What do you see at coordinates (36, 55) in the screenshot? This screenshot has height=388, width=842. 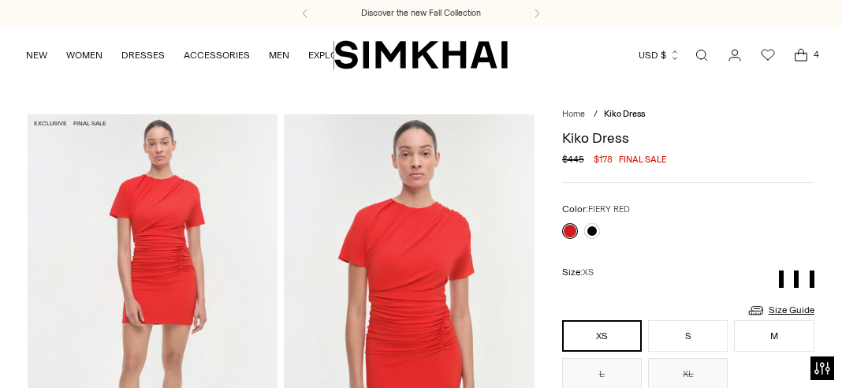 I see `a: NEW` at bounding box center [36, 55].